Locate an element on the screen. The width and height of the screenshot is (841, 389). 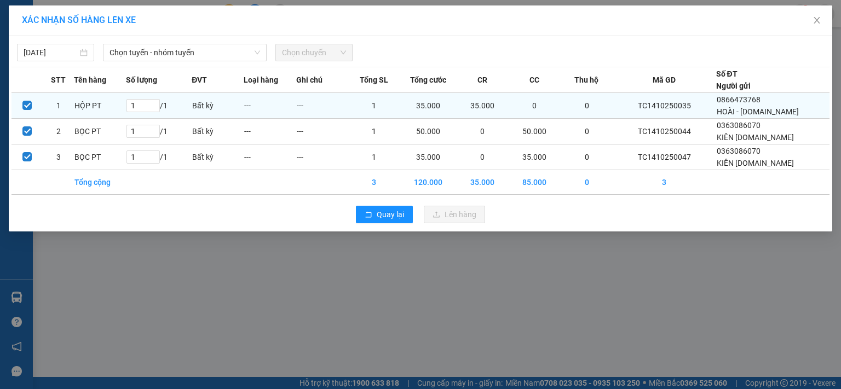
span: ĐVT is located at coordinates (199, 80).